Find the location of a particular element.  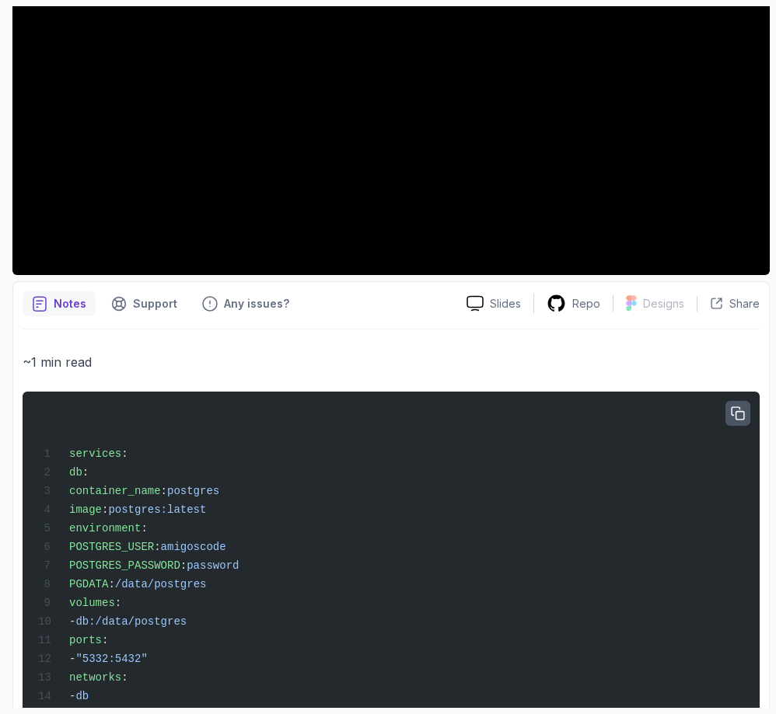

p: ~1 min read is located at coordinates (391, 362).